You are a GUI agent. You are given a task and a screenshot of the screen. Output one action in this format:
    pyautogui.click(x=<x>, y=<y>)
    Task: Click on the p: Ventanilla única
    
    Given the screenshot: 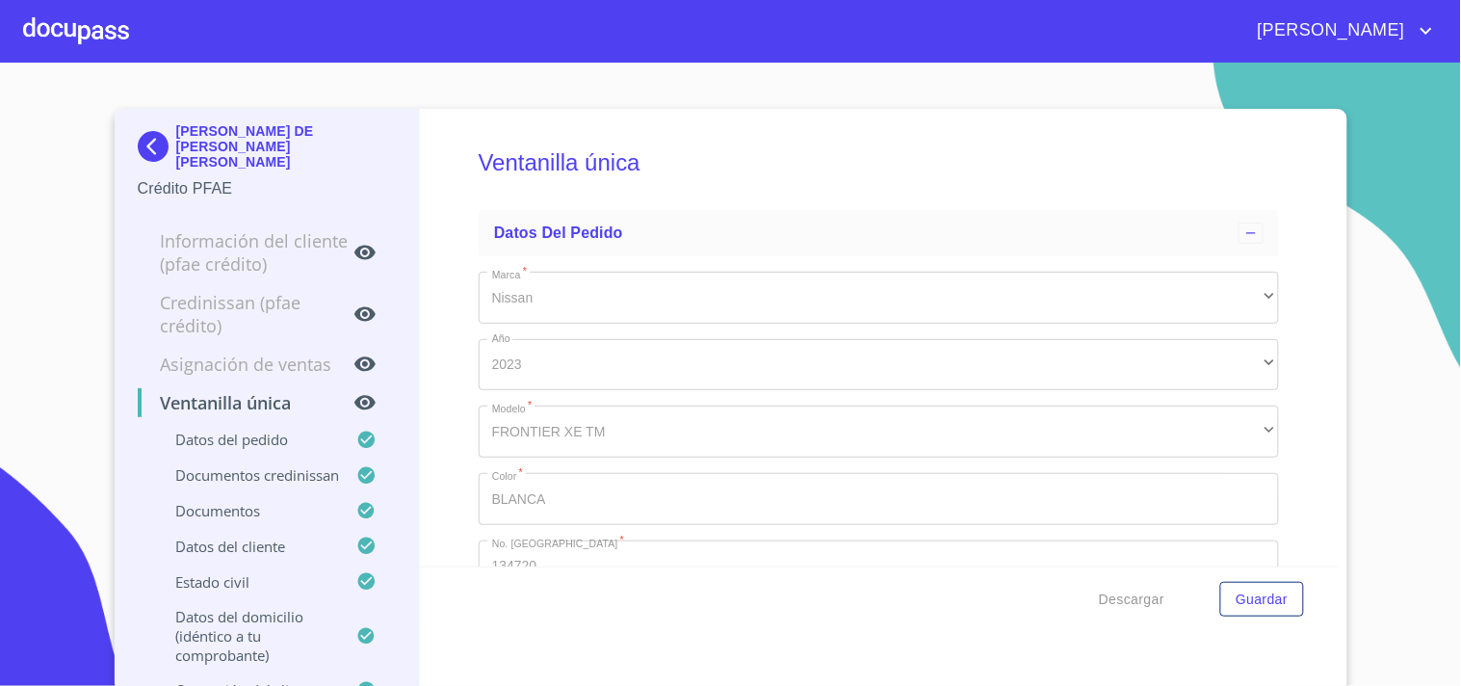 What is the action you would take?
    pyautogui.click(x=246, y=403)
    